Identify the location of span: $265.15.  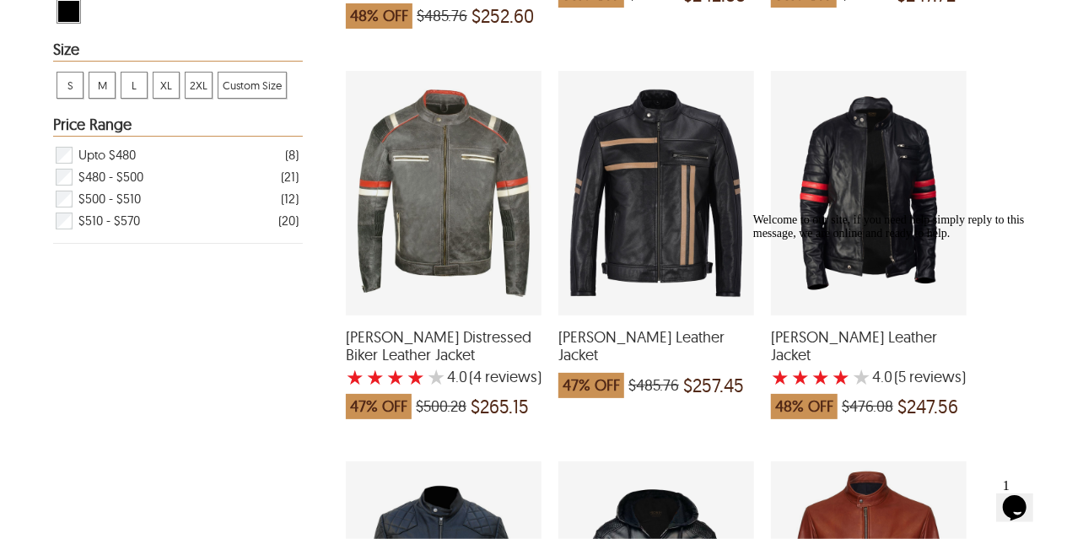
(499, 406).